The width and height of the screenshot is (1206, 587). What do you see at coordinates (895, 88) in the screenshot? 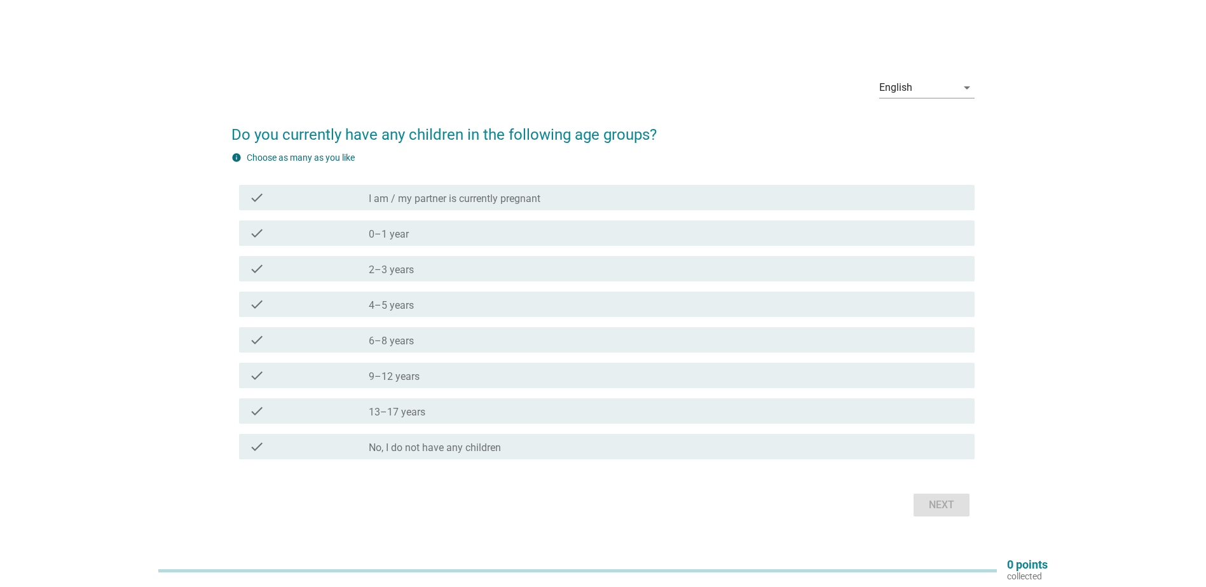
I see `div: English` at bounding box center [895, 88].